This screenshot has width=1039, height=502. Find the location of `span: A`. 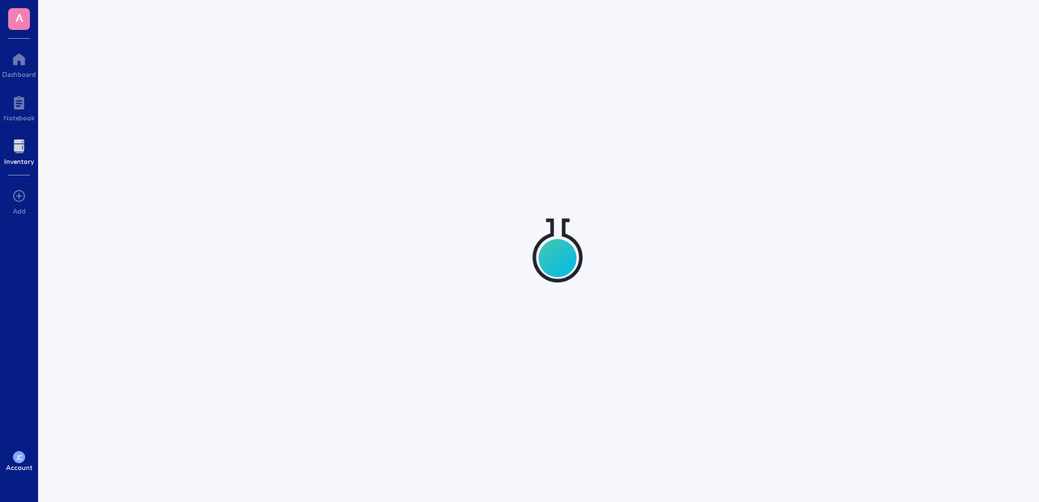

span: A is located at coordinates (19, 17).